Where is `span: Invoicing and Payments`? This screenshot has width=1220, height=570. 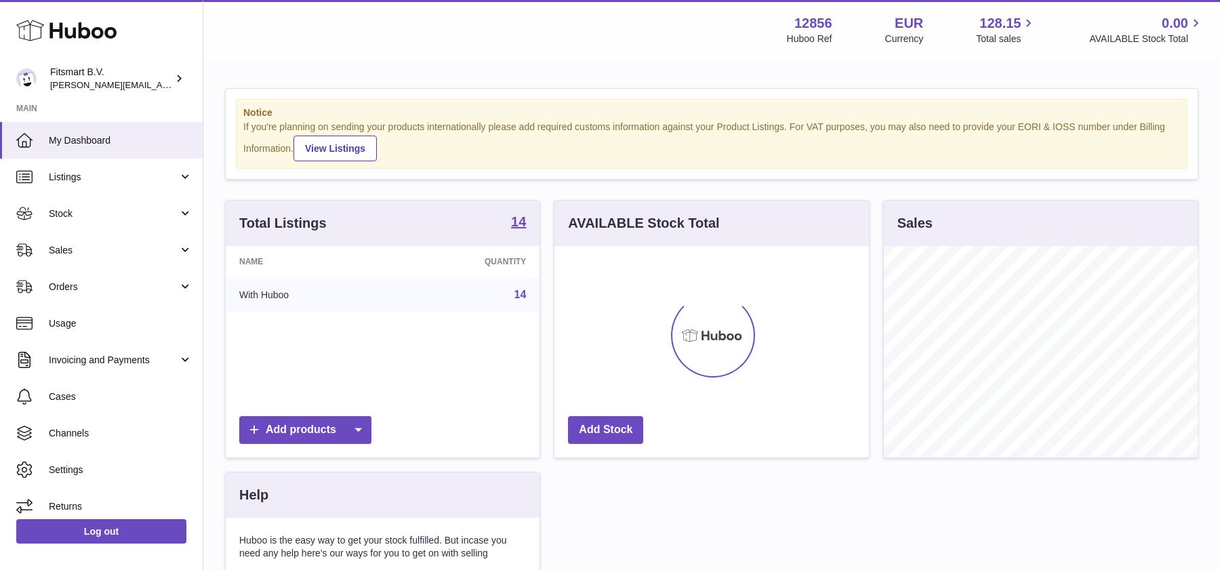 span: Invoicing and Payments is located at coordinates (113, 360).